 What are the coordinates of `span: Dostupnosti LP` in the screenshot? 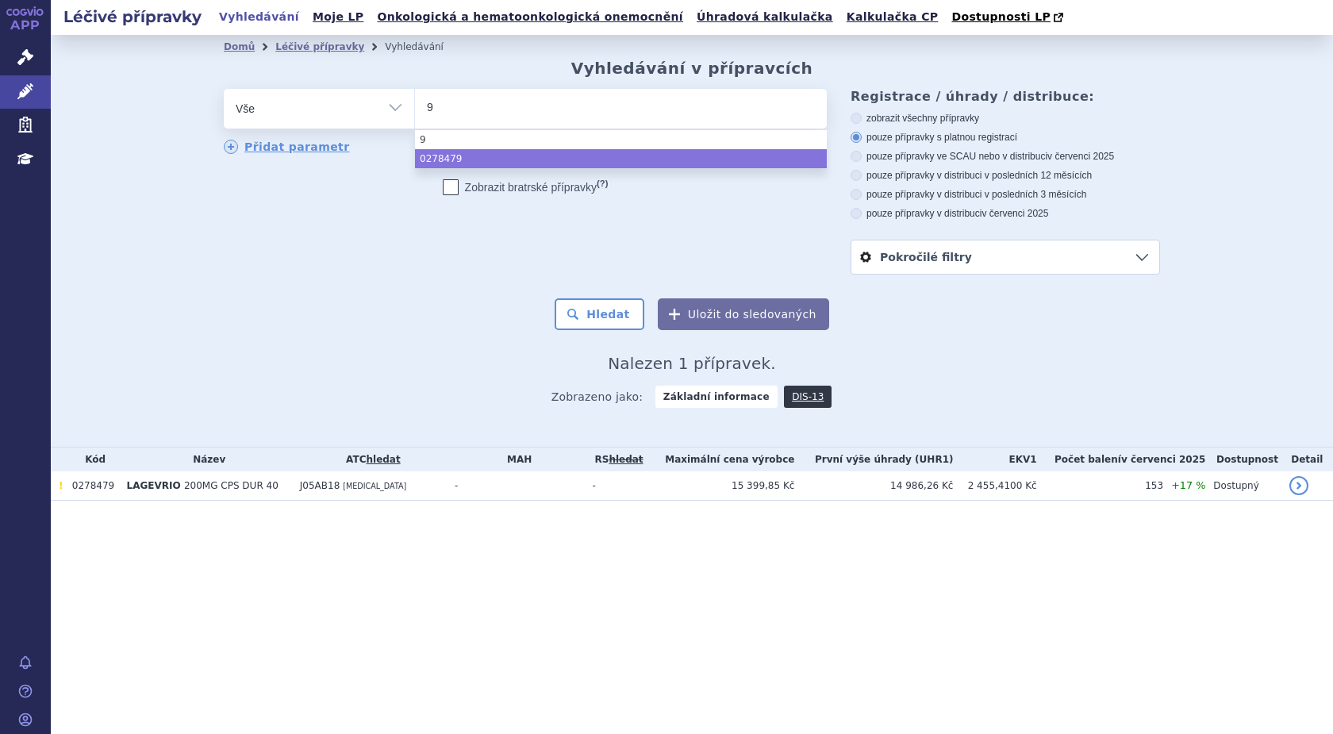 It's located at (1000, 17).